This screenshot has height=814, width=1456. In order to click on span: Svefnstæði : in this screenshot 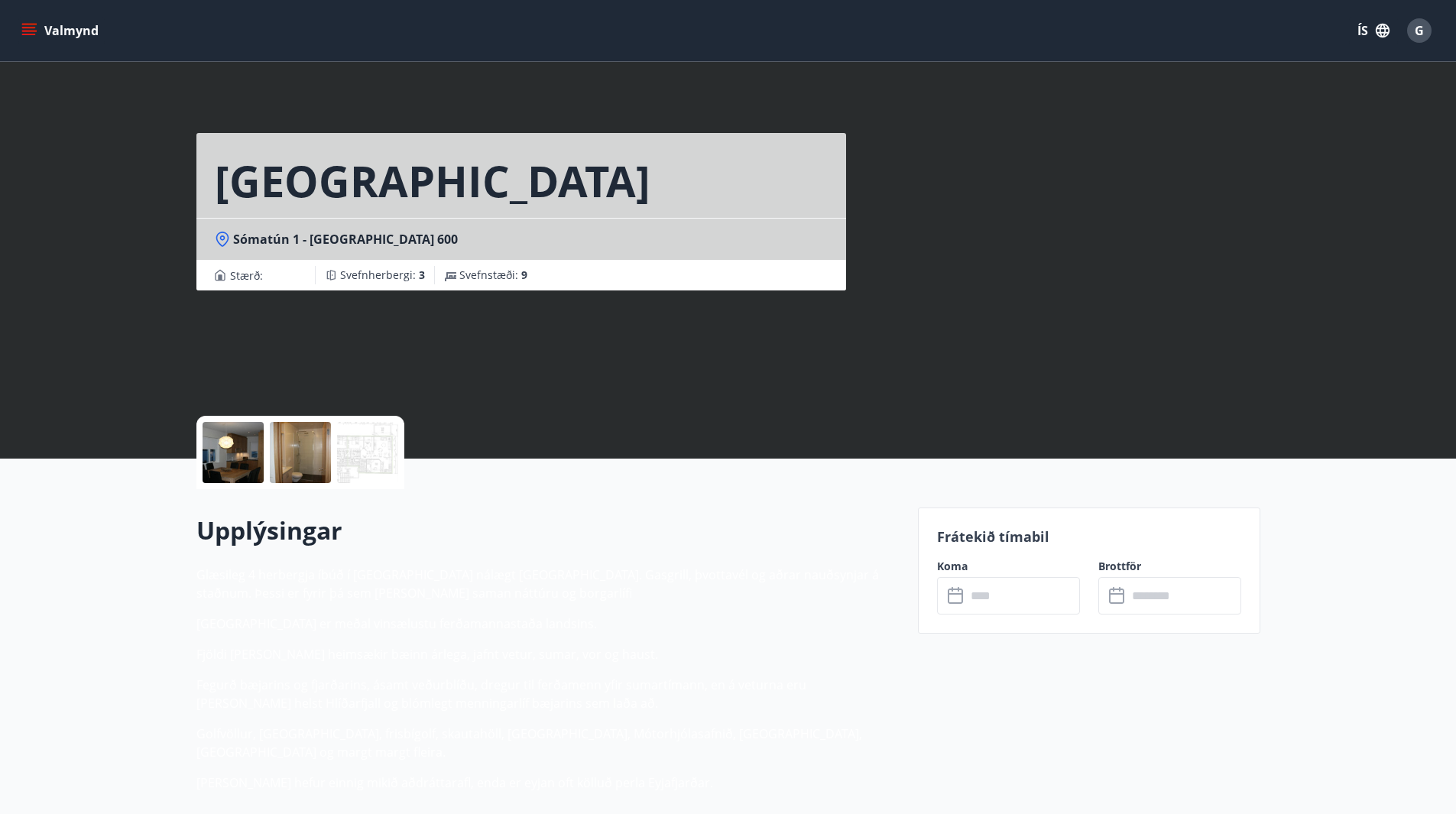, I will do `click(493, 275)`.